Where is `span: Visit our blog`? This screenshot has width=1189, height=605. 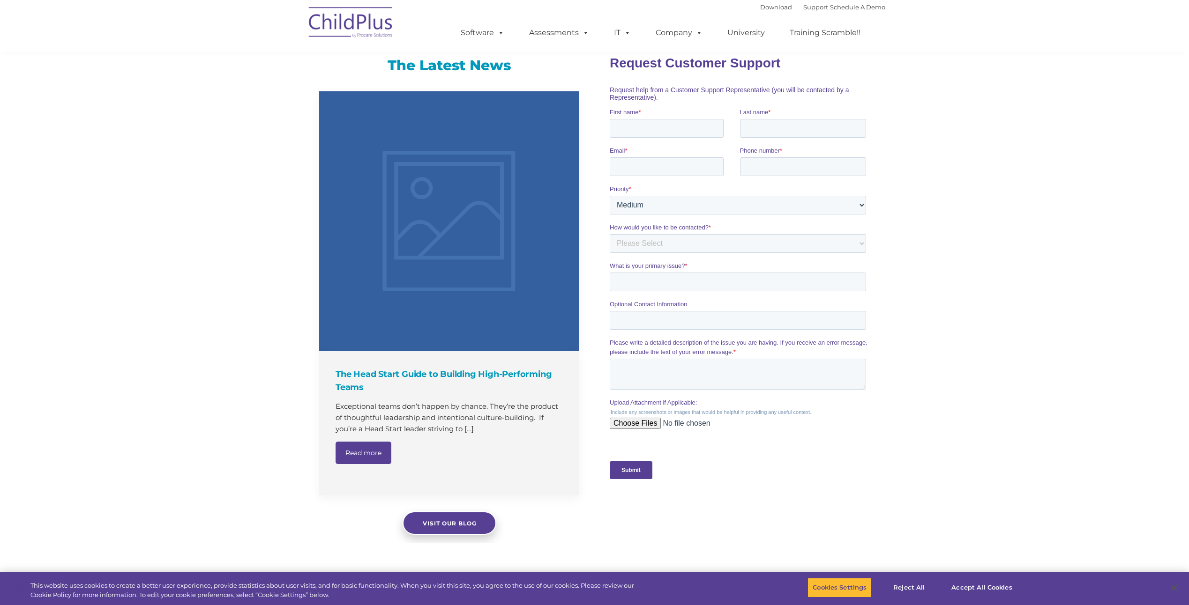
span: Visit our blog is located at coordinates (449, 523).